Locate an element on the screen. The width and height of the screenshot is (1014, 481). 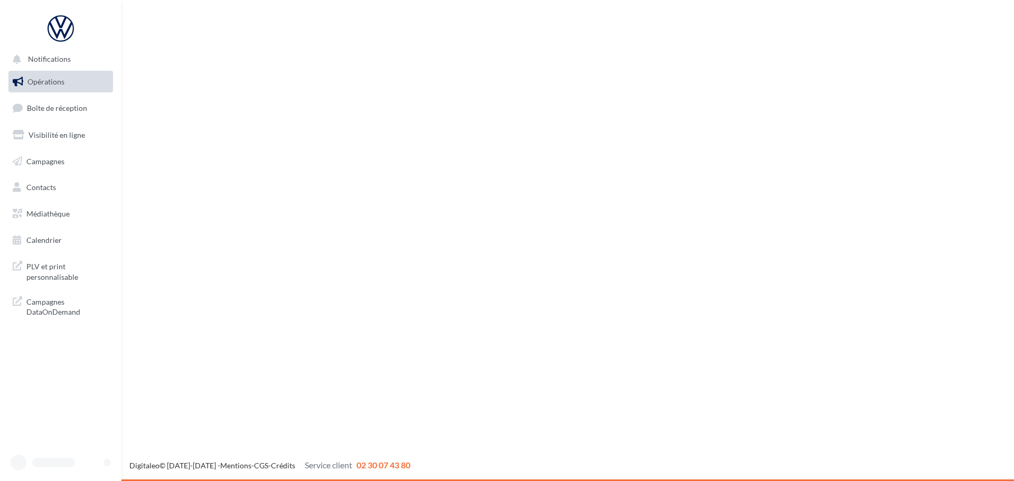
a: Crédits is located at coordinates (283, 465).